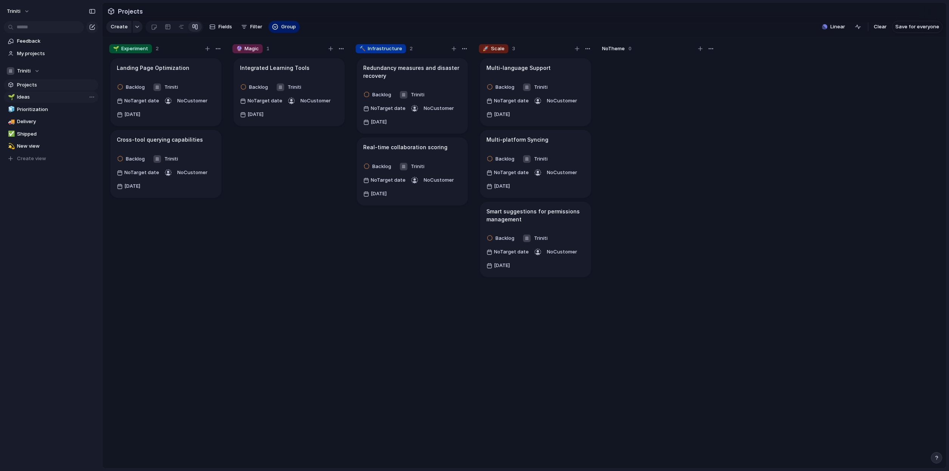 This screenshot has width=949, height=471. Describe the element at coordinates (917, 27) in the screenshot. I see `button: Save for everyone` at that location.